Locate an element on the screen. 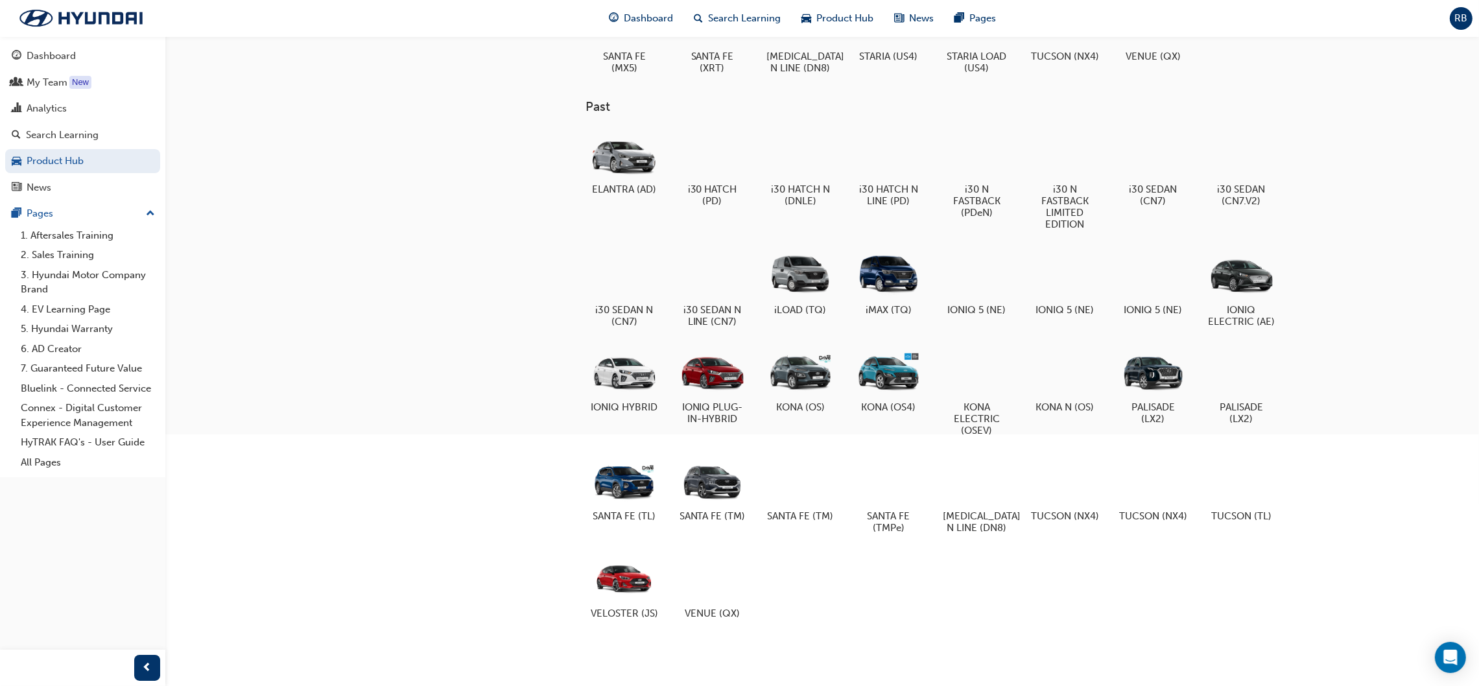 The width and height of the screenshot is (1479, 686). h5: IONIQ ELECTRIC (AE) is located at coordinates (1241, 316).